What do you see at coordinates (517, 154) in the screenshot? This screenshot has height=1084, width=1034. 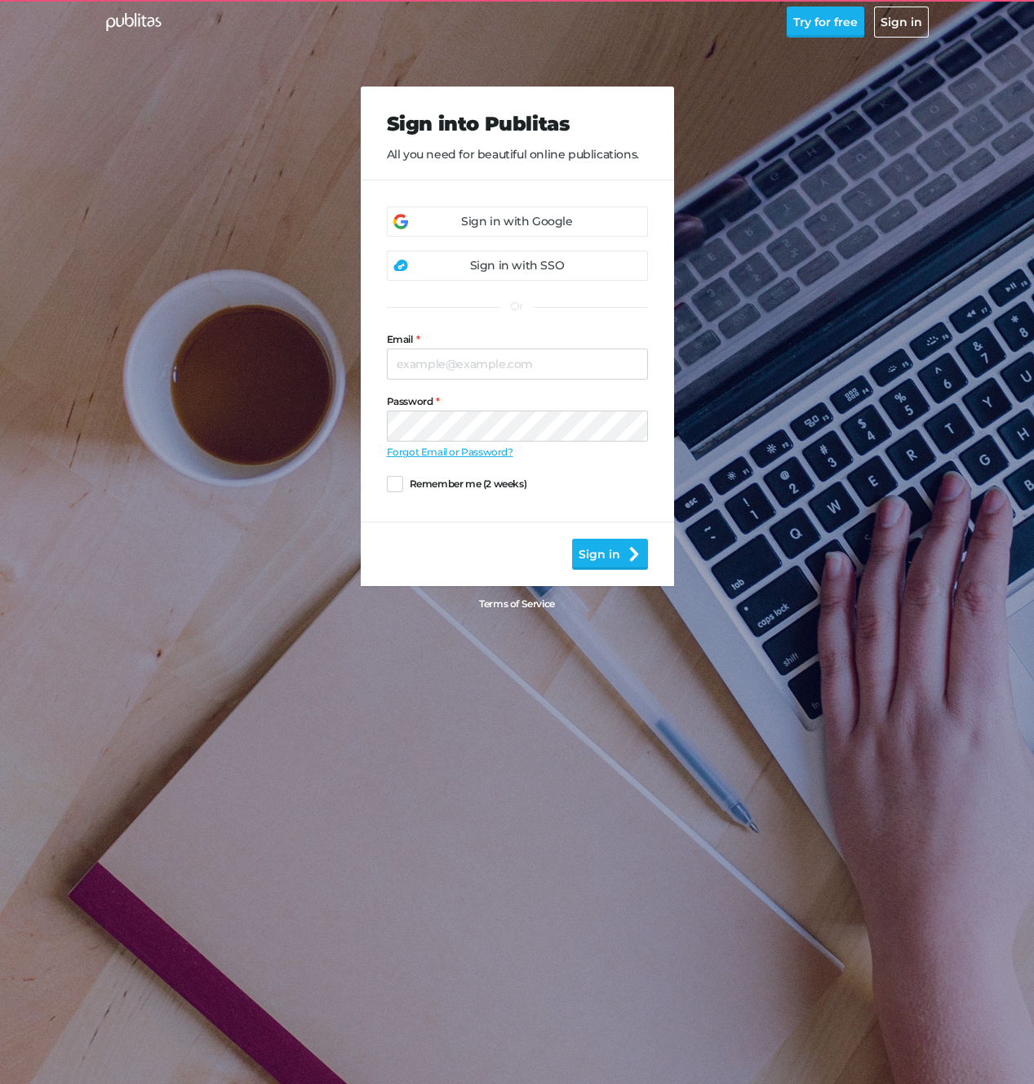 I see `p: All you need for beautiful online publications.` at bounding box center [517, 154].